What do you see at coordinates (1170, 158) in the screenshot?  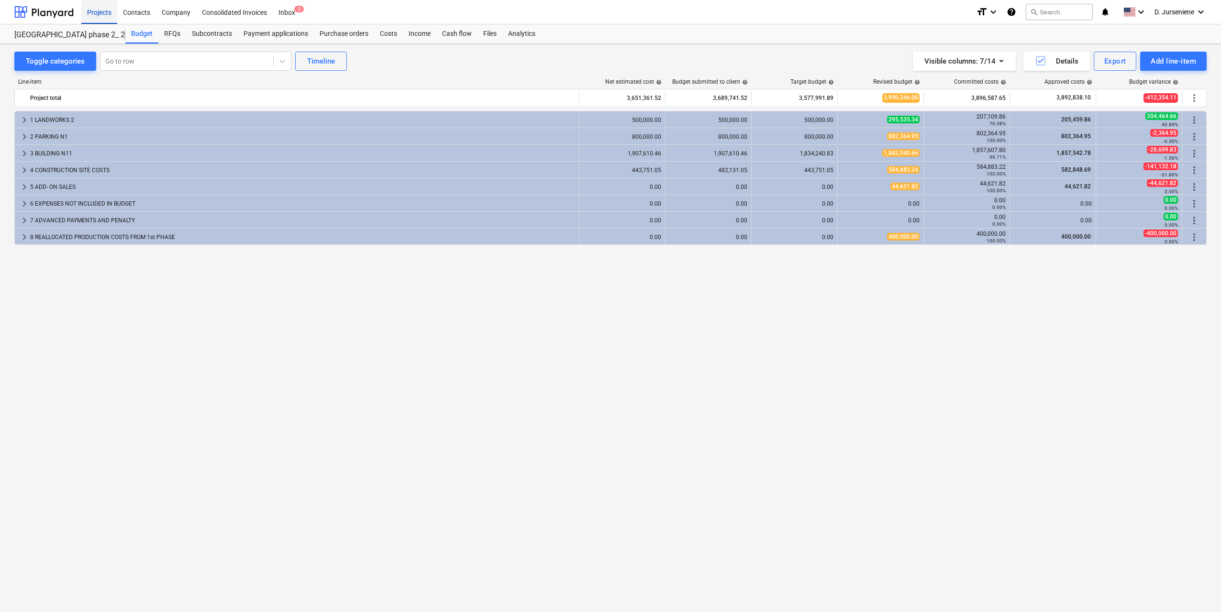 I see `small: -1.56%` at bounding box center [1170, 158].